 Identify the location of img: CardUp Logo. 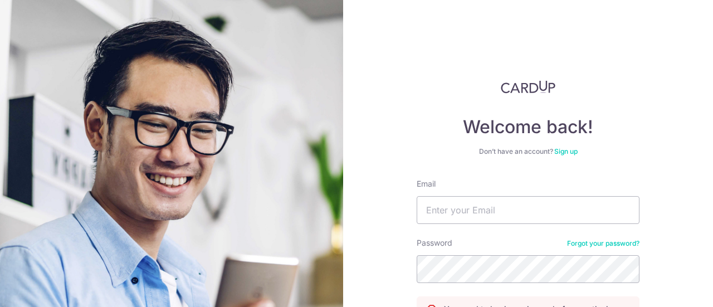
(528, 87).